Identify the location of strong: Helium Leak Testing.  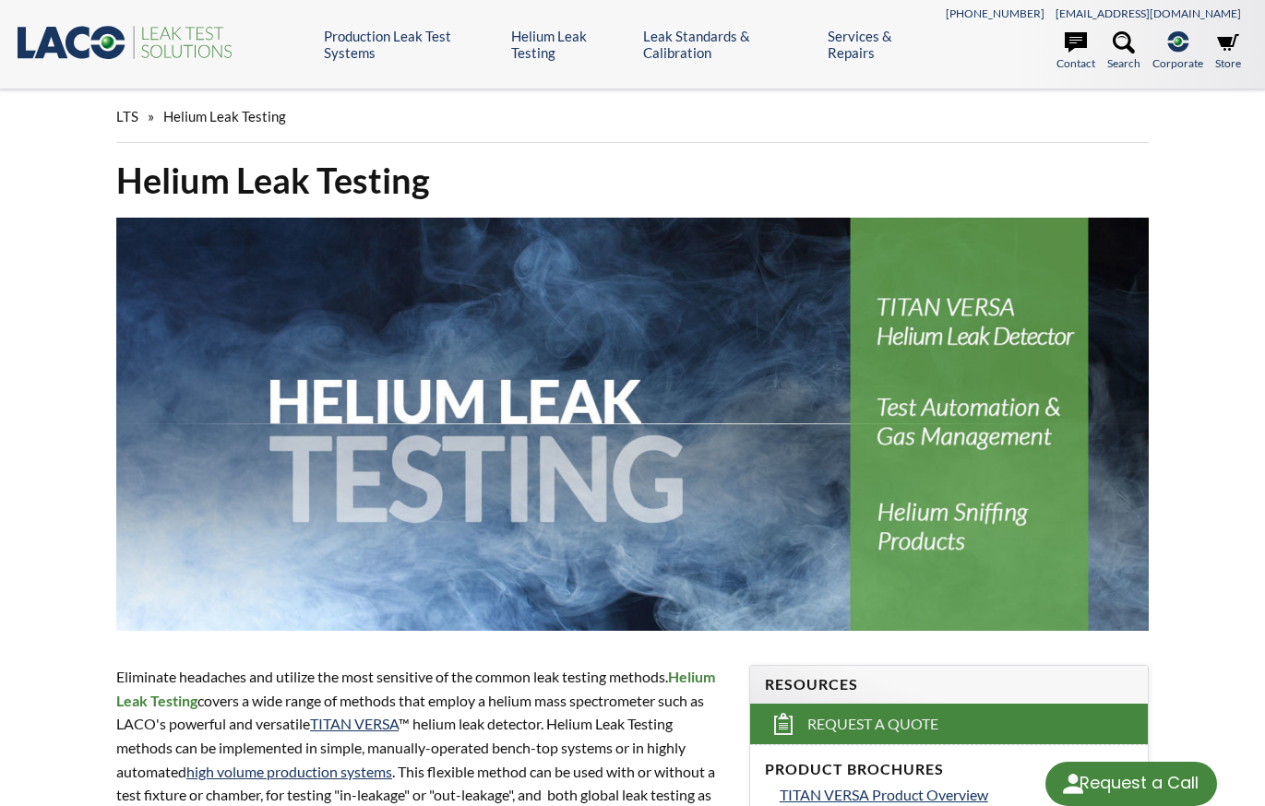
(415, 688).